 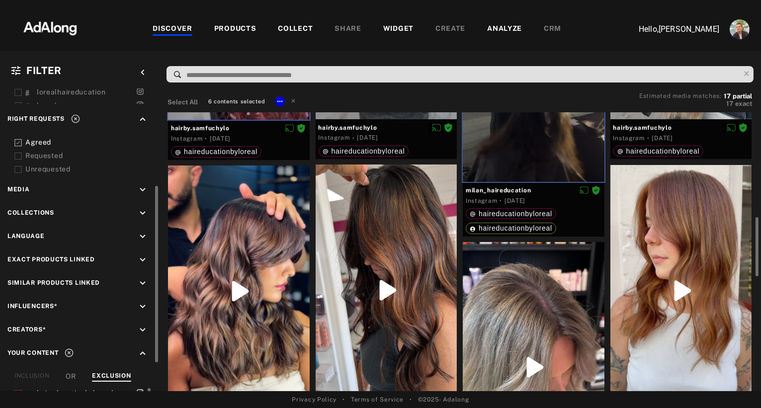 I want to click on div: CREATE, so click(x=450, y=29).